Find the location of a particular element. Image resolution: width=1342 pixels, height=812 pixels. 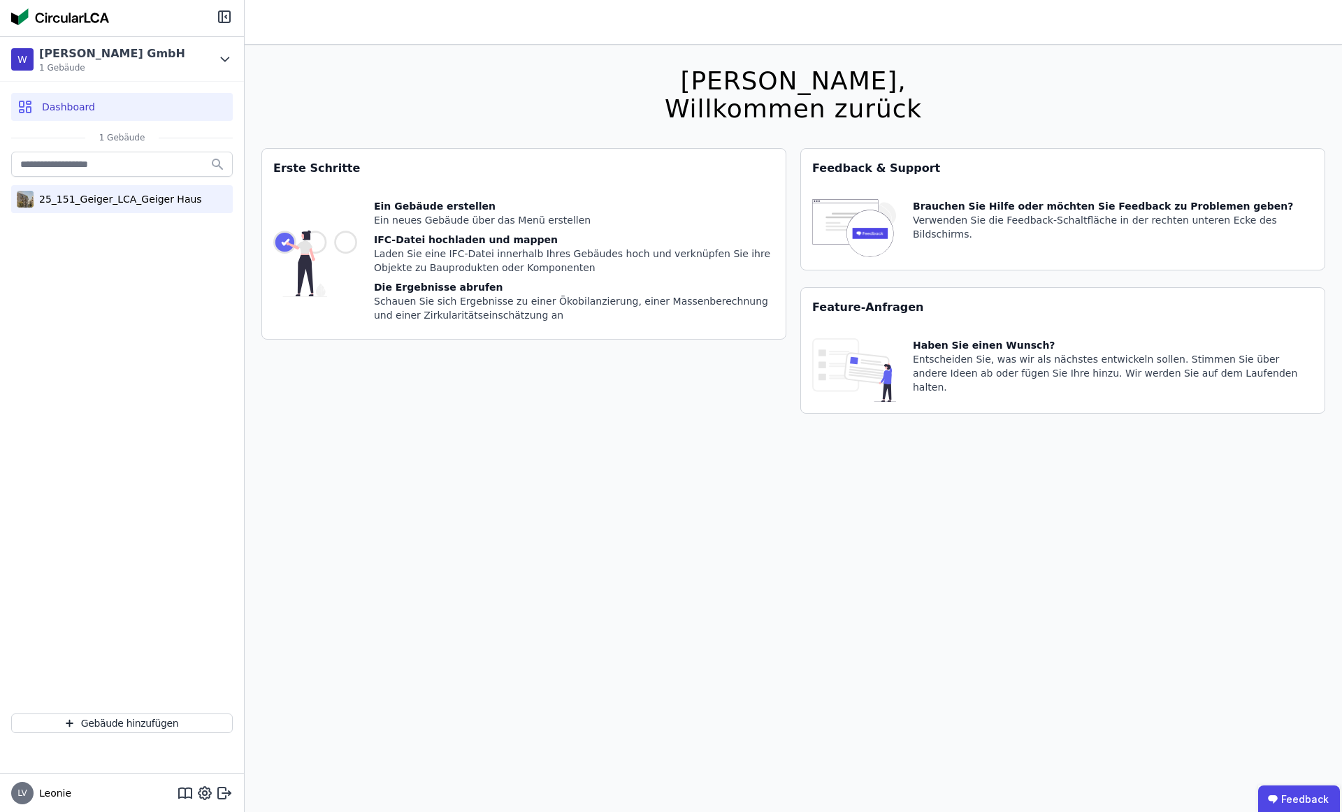

button: Gebäude hinzufügen is located at coordinates (122, 724).